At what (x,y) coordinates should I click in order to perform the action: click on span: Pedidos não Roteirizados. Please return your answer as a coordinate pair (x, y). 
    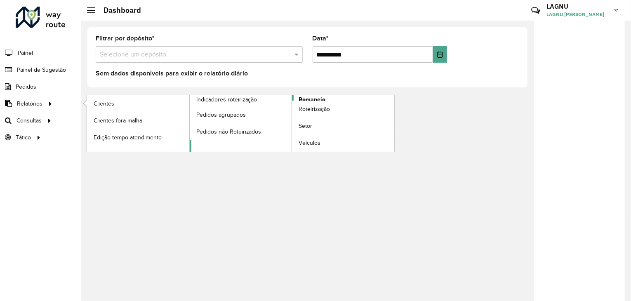
    Looking at the image, I should click on (229, 132).